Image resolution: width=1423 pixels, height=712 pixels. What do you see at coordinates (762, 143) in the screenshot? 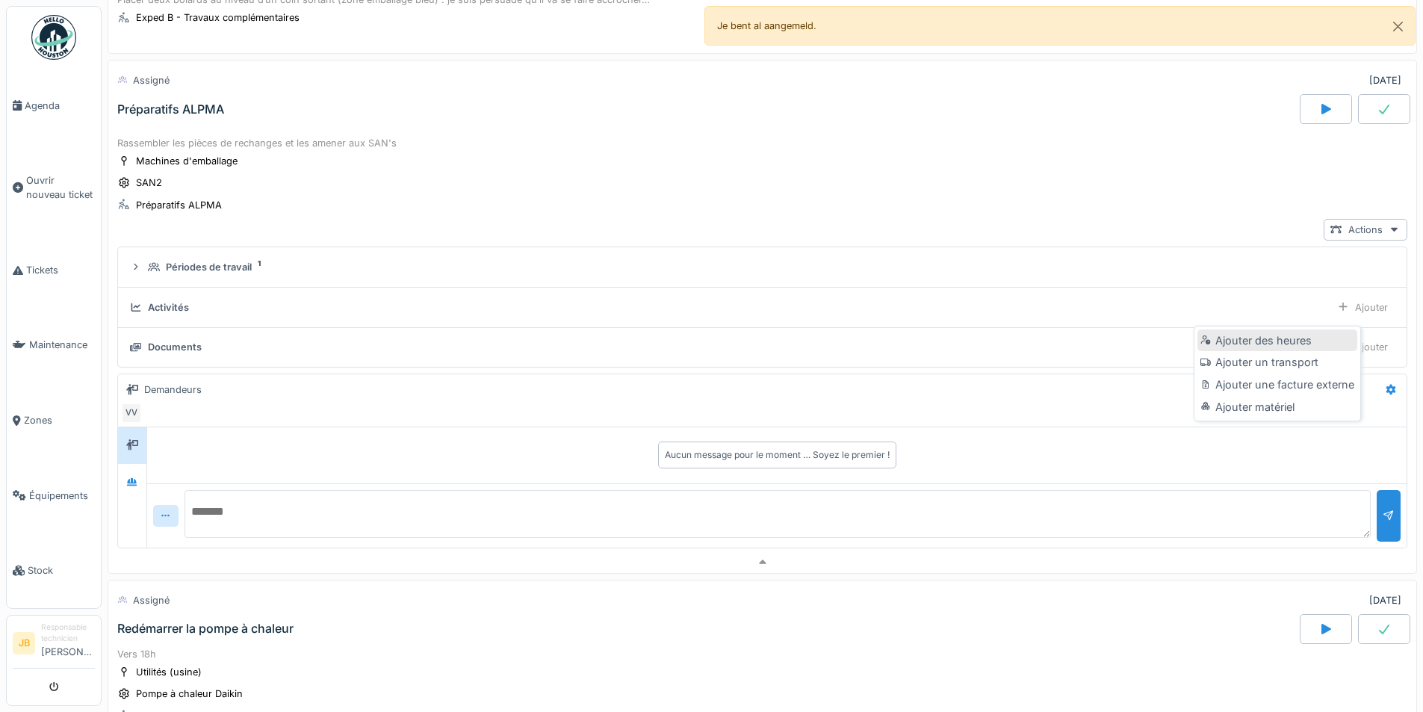
I see `div: Rassembler les pièces de rechanges et les amener aux SAN's` at bounding box center [762, 143].